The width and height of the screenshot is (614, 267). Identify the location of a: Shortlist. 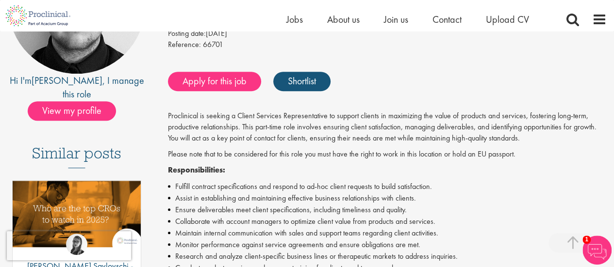
(302, 82).